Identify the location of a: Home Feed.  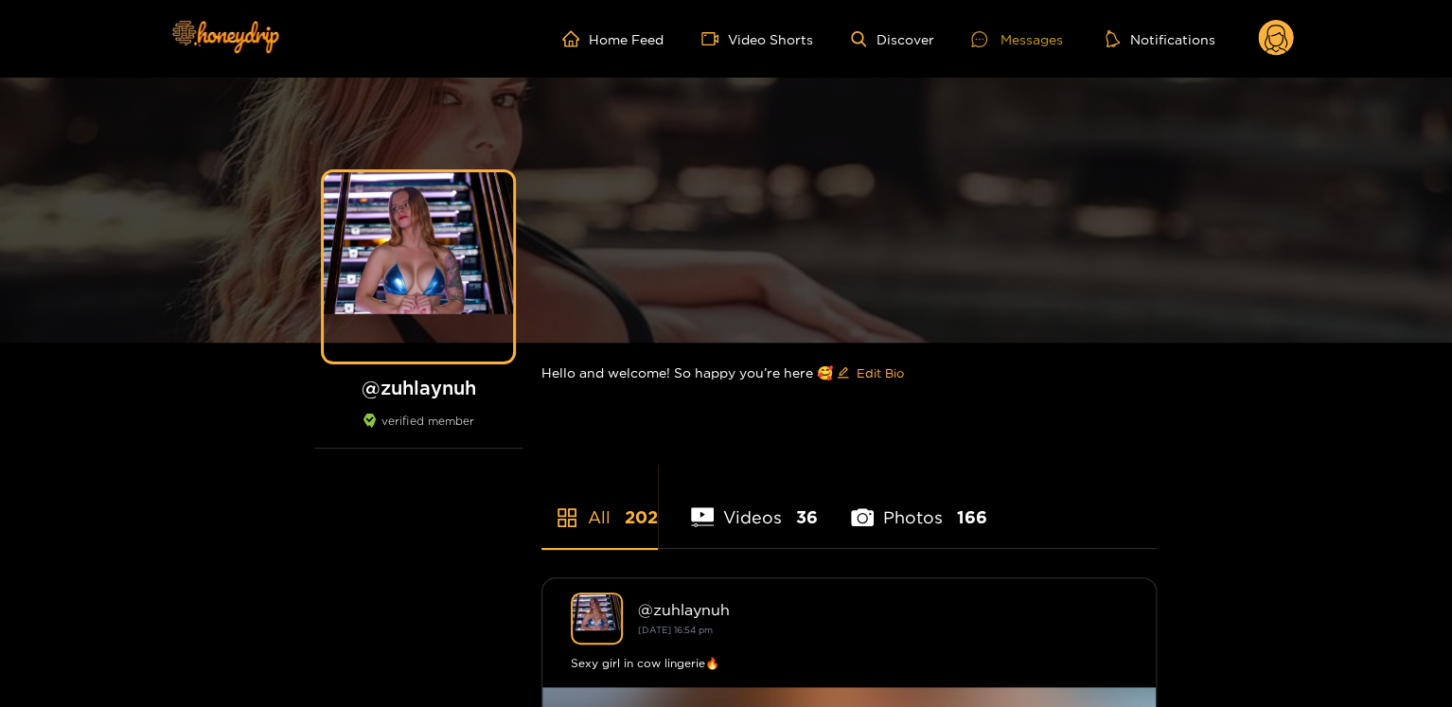
(612, 39).